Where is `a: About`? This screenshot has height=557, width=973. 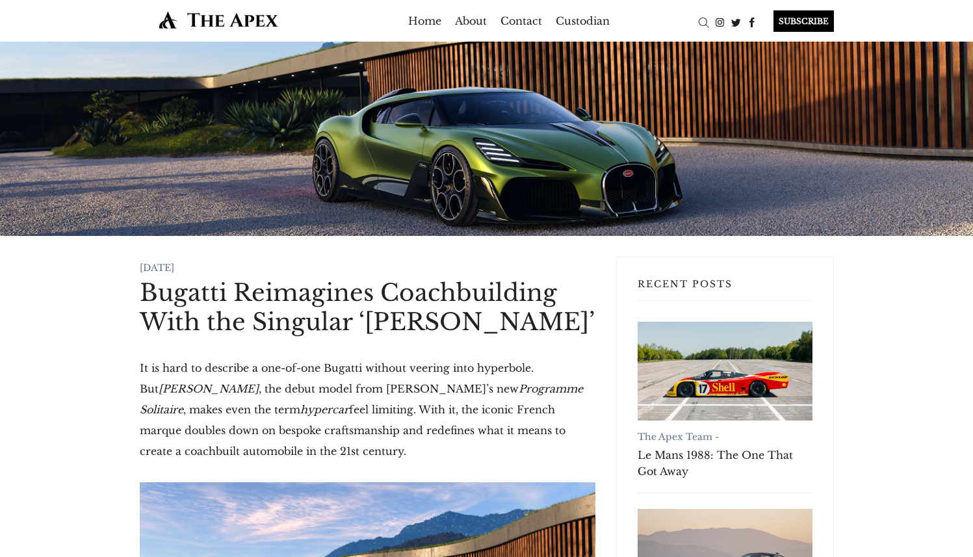
a: About is located at coordinates (470, 21).